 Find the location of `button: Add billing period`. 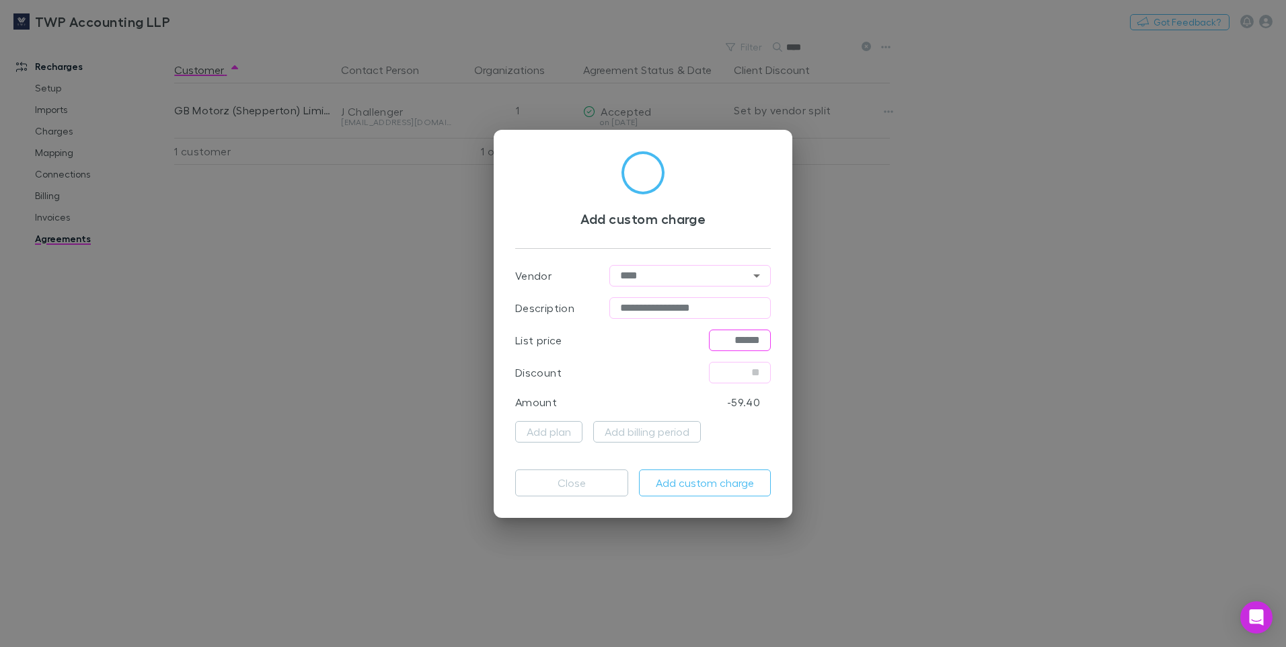

button: Add billing period is located at coordinates (647, 432).